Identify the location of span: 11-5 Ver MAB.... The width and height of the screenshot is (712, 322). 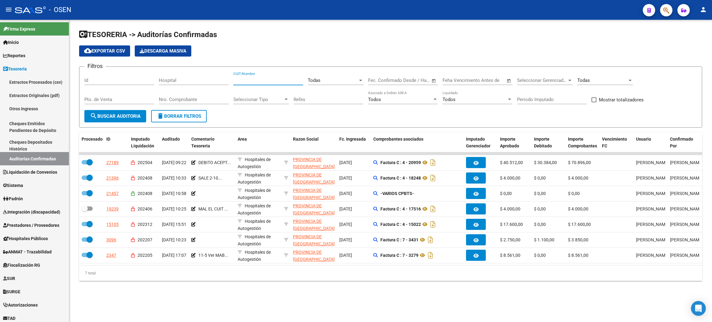
(213, 255).